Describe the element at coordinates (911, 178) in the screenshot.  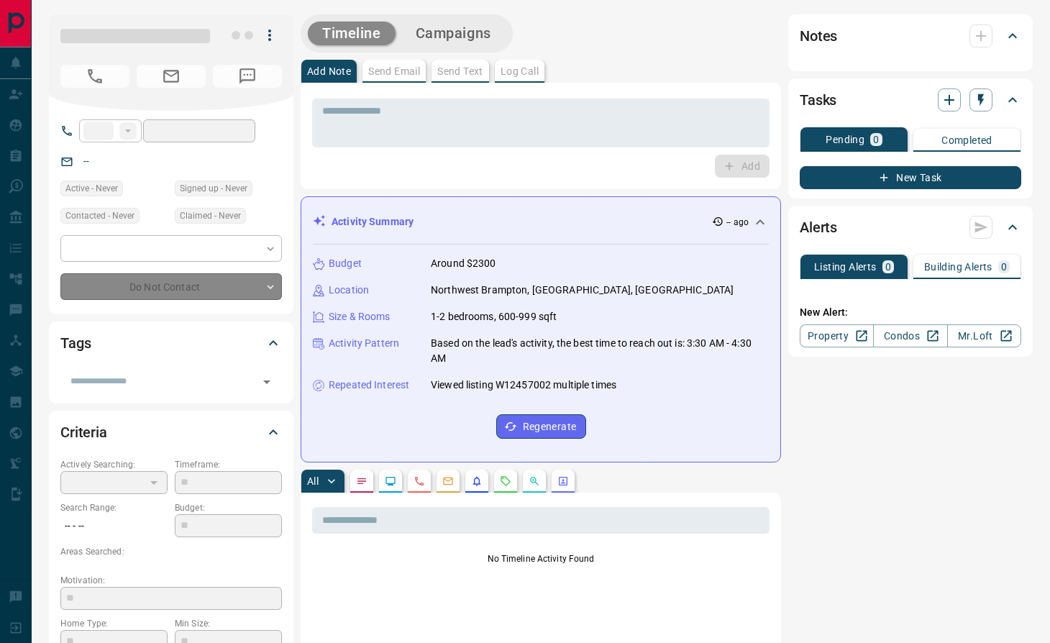
I see `button: New Task` at that location.